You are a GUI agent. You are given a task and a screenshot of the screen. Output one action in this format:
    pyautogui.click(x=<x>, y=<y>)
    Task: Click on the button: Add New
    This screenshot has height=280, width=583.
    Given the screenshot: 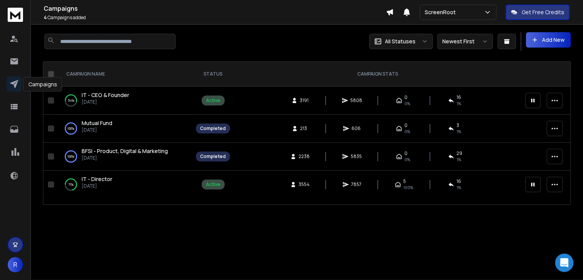 What is the action you would take?
    pyautogui.click(x=549, y=40)
    